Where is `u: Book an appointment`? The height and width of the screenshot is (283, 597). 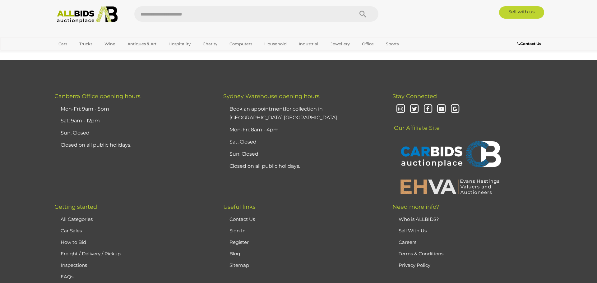 u: Book an appointment is located at coordinates (257, 109).